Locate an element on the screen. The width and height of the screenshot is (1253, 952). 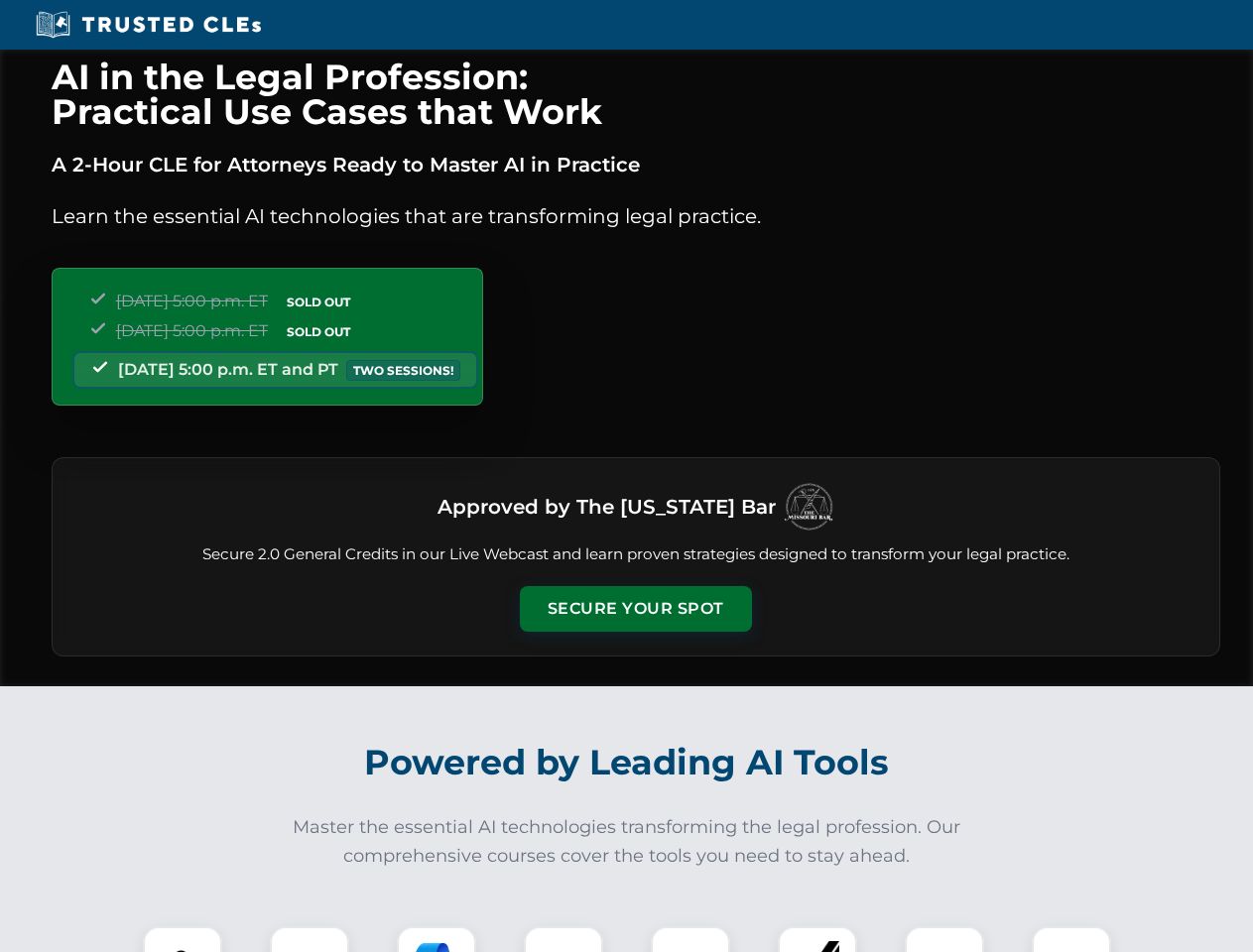
p: A 2-Hour CLE for Attorneys Ready to Master AI in Practice is located at coordinates (636, 164).